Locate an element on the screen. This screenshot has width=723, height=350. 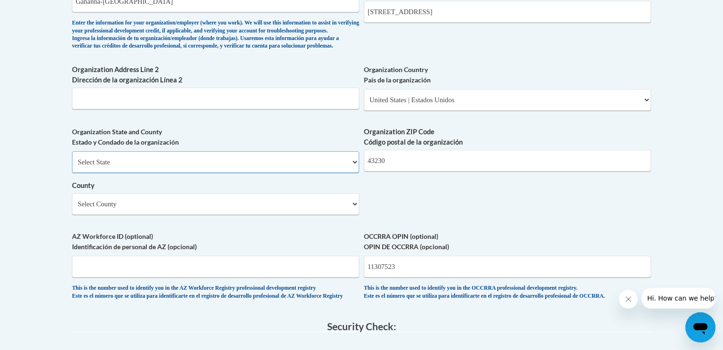
label: OCCRRA OPIN (optional) OPIN DE OCCRRA (opcional) is located at coordinates (507, 241).